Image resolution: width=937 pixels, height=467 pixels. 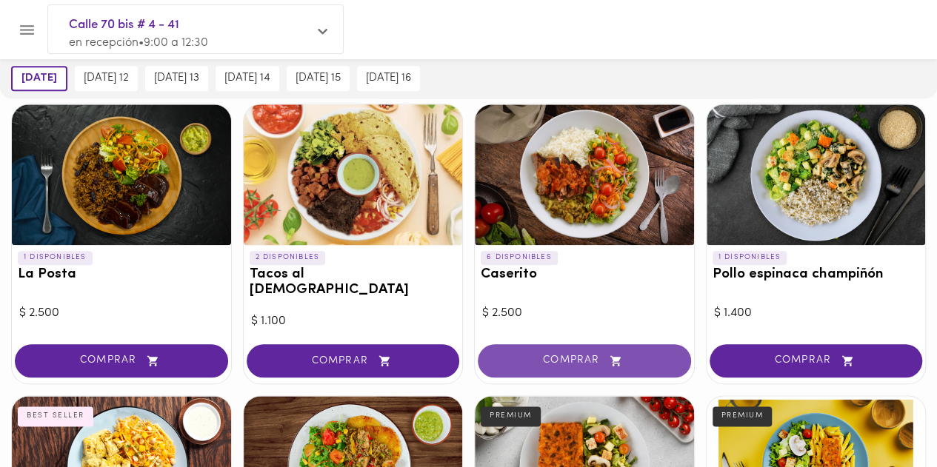 What do you see at coordinates (56, 416) in the screenshot?
I see `div: BEST SELLER` at bounding box center [56, 416].